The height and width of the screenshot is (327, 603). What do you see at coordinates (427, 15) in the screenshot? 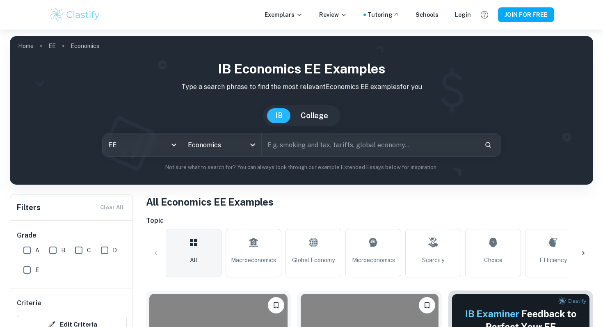
I see `a: Schools` at bounding box center [427, 15].